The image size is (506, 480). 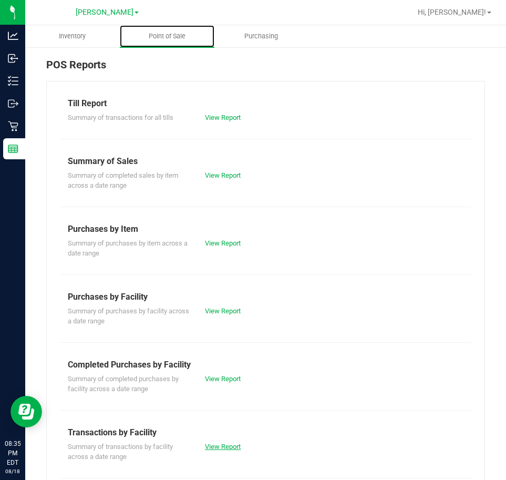 I want to click on span: Summary of purchases by item across a date range, so click(x=128, y=248).